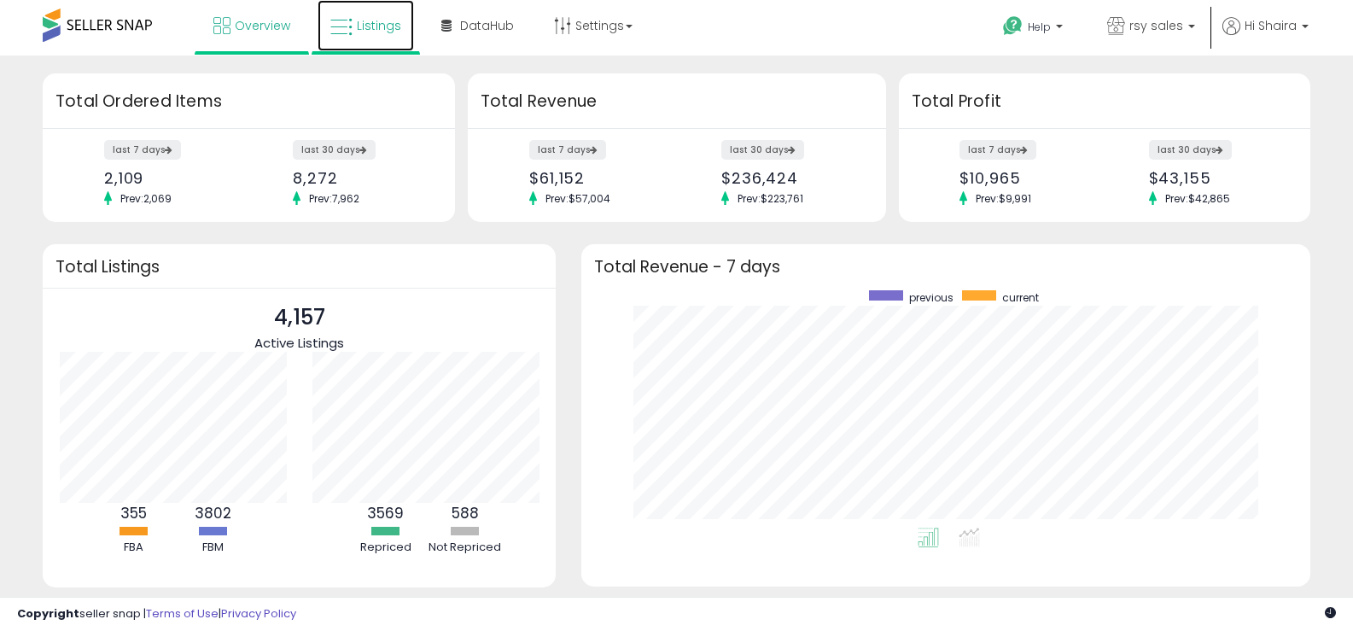 This screenshot has height=631, width=1353. I want to click on span: Prev: $9,991, so click(1003, 198).